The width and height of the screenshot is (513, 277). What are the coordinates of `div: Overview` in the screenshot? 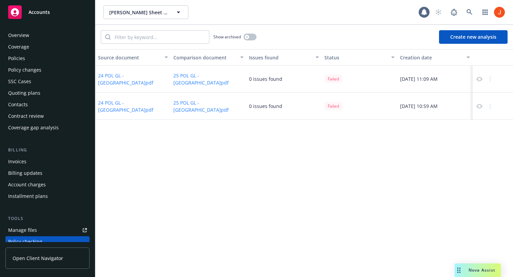 It's located at (19, 35).